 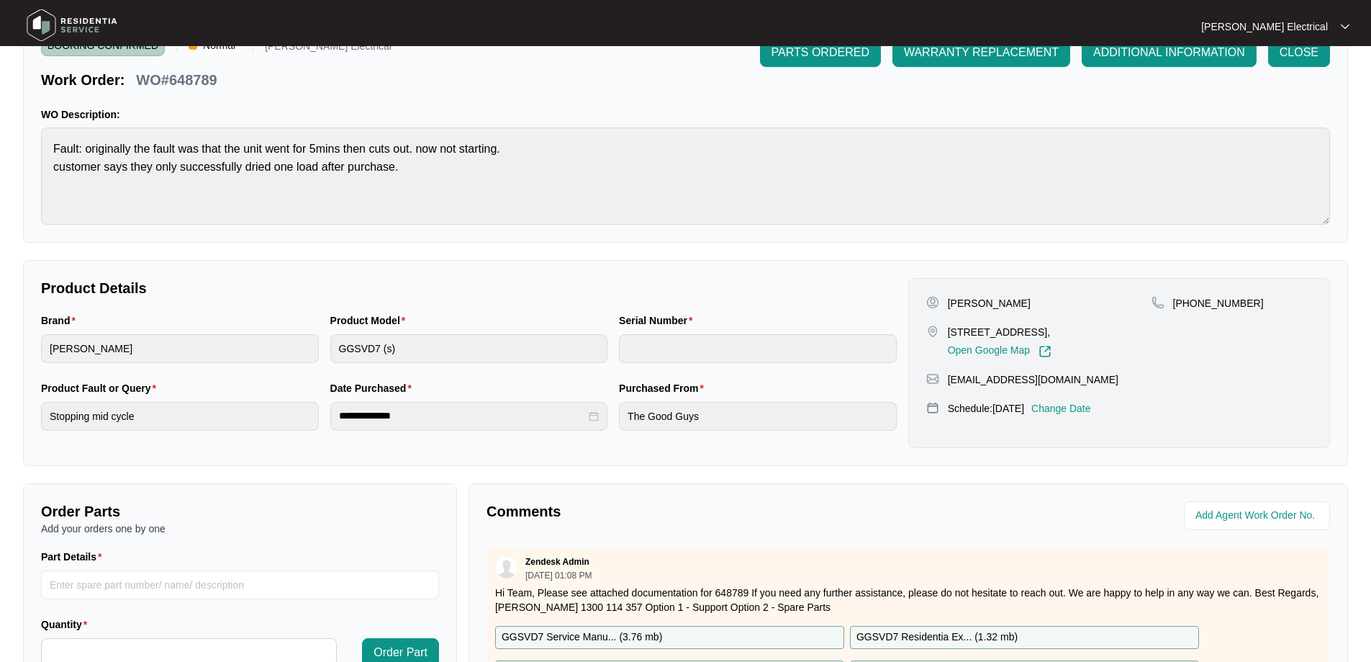 What do you see at coordinates (908, 600) in the screenshot?
I see `p: Hi Team, Please see attached documentation for 648789 If you need any further assistance, please ...` at bounding box center [908, 600].